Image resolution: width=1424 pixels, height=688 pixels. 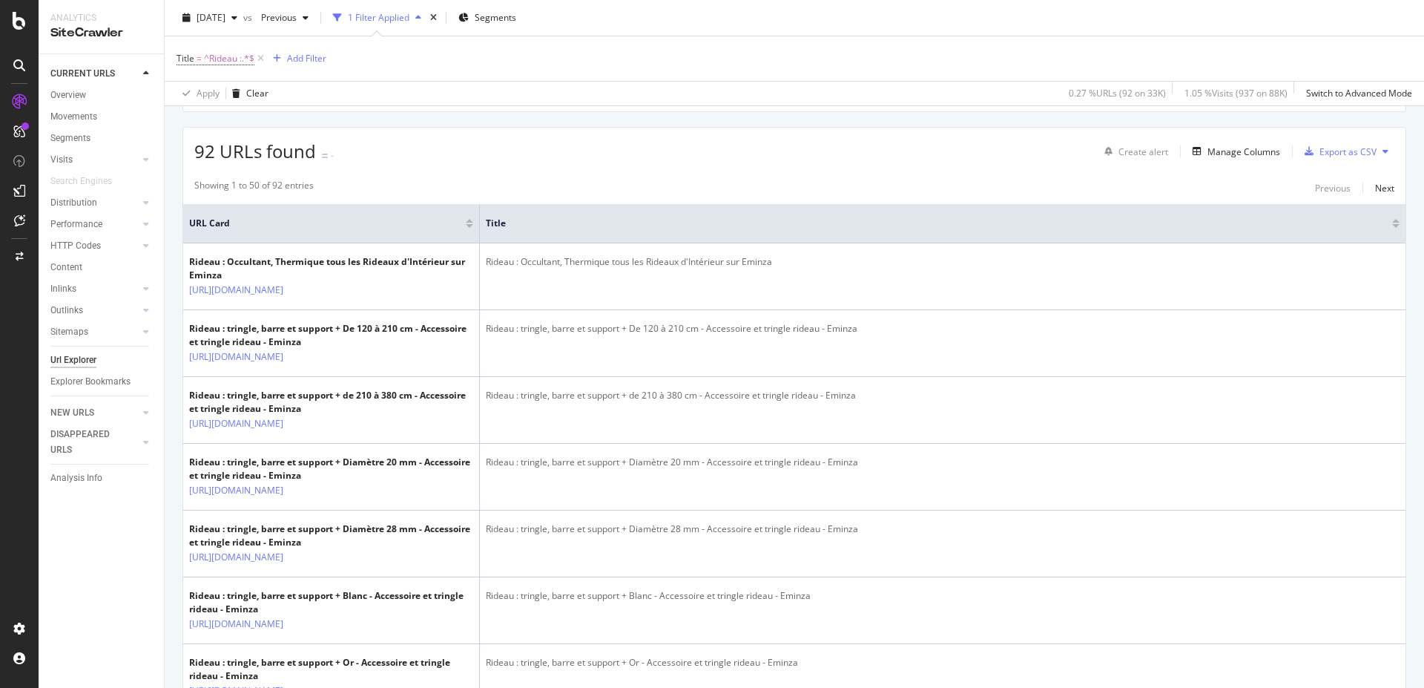 I want to click on span: vs, so click(x=249, y=17).